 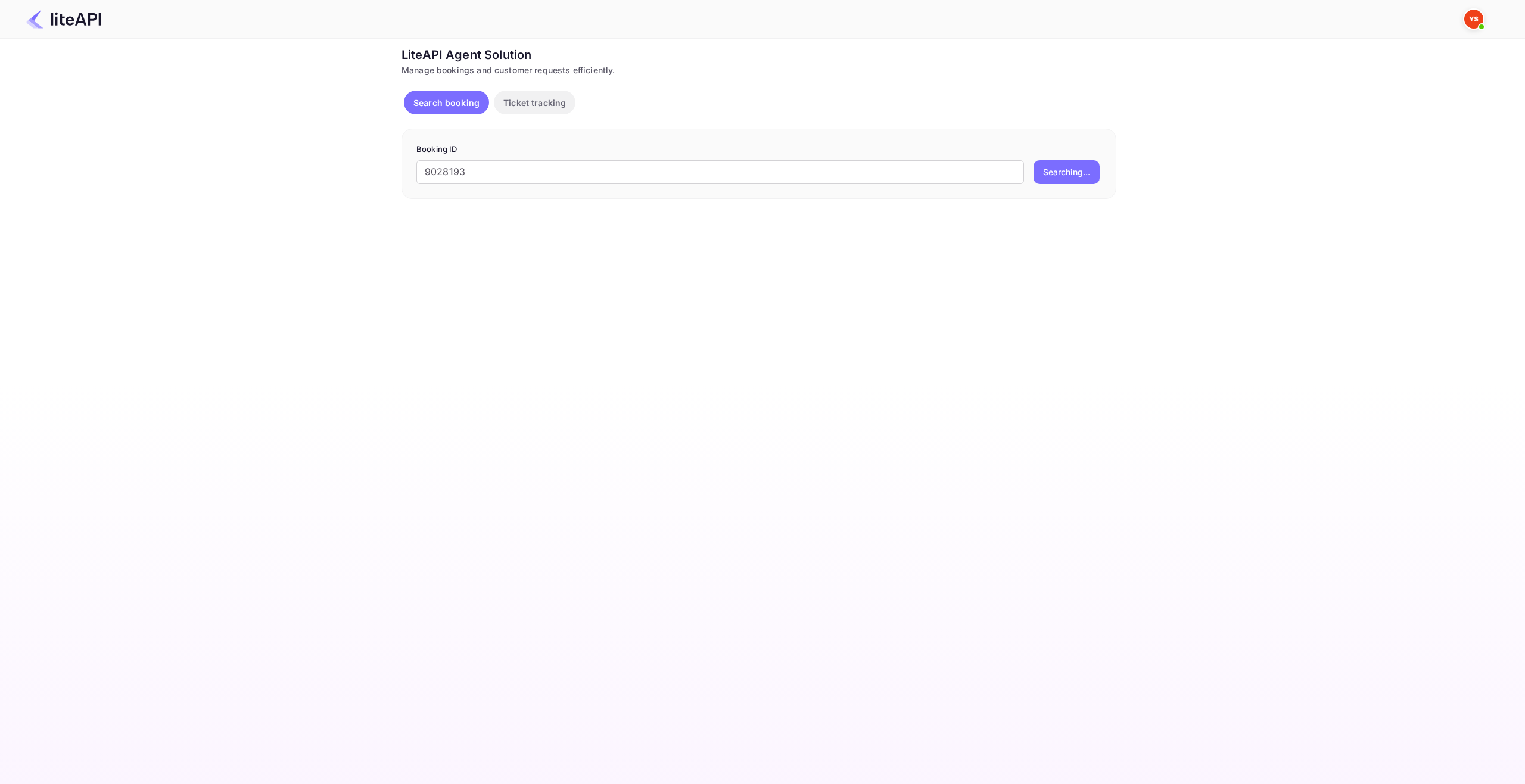 What do you see at coordinates (759, 55) in the screenshot?
I see `div: LiteAPI Agent Solution` at bounding box center [759, 55].